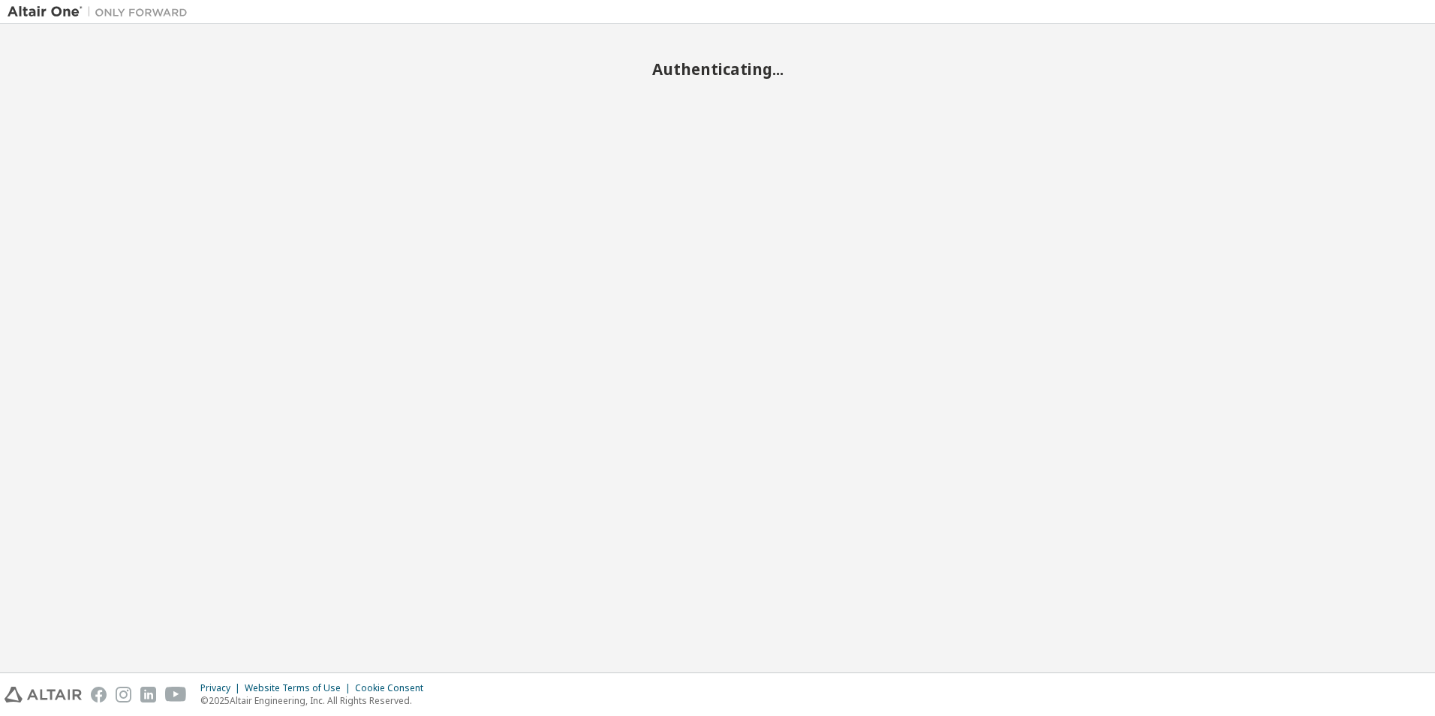 The height and width of the screenshot is (716, 1435). What do you see at coordinates (123, 694) in the screenshot?
I see `img: instagram.svg` at bounding box center [123, 694].